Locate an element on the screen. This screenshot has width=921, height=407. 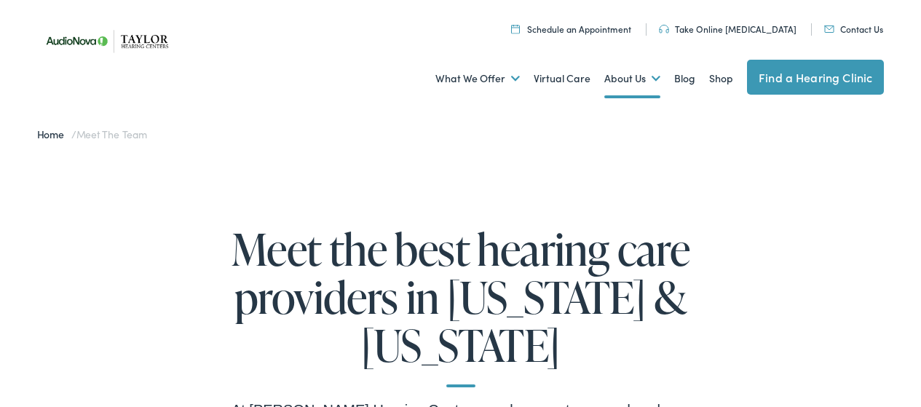
a: Shop is located at coordinates (720, 79).